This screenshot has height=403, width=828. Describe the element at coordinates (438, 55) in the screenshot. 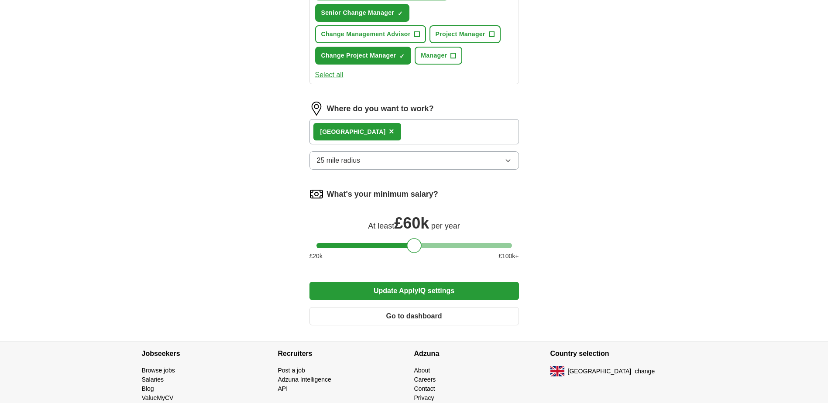

I see `button: Manager` at that location.